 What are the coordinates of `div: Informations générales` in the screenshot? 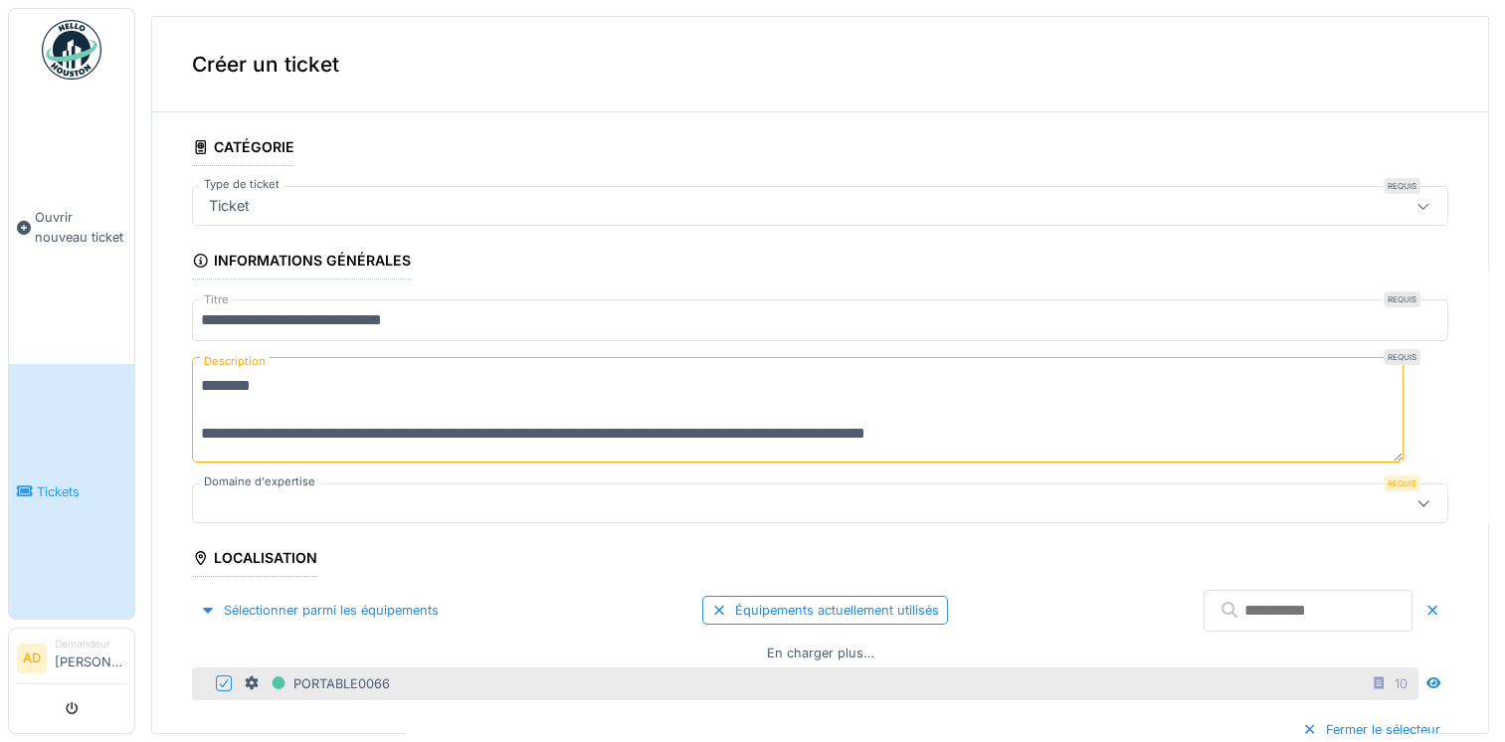 It's located at (301, 263).